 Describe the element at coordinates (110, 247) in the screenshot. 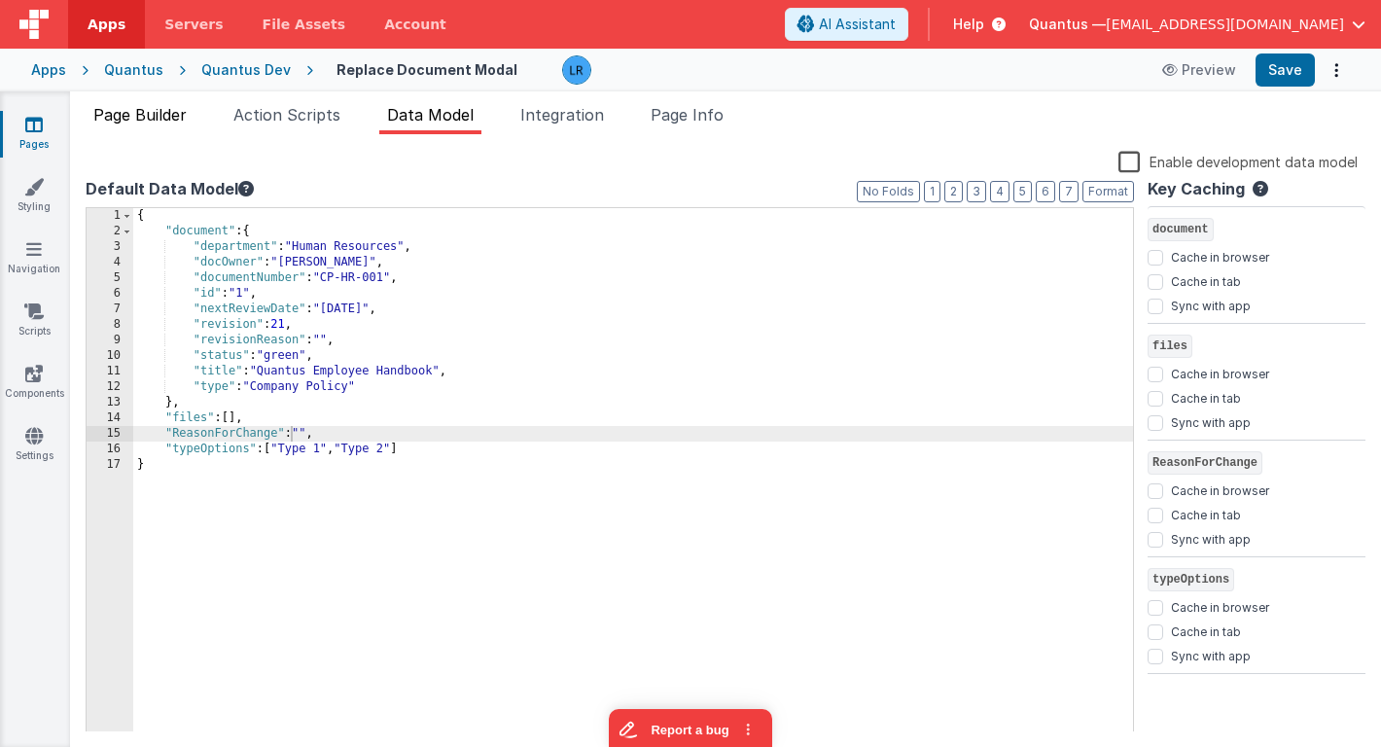

I see `div: 3` at that location.